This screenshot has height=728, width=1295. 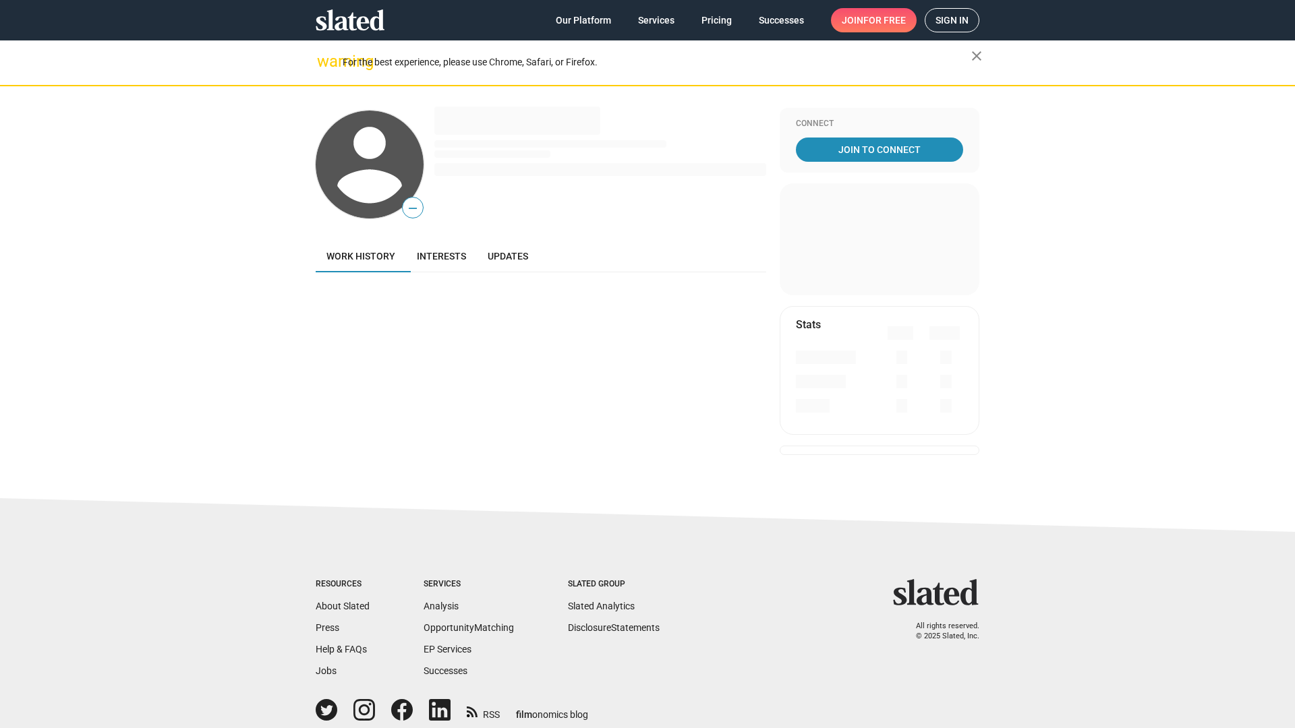 I want to click on a: Join To Connect, so click(x=880, y=150).